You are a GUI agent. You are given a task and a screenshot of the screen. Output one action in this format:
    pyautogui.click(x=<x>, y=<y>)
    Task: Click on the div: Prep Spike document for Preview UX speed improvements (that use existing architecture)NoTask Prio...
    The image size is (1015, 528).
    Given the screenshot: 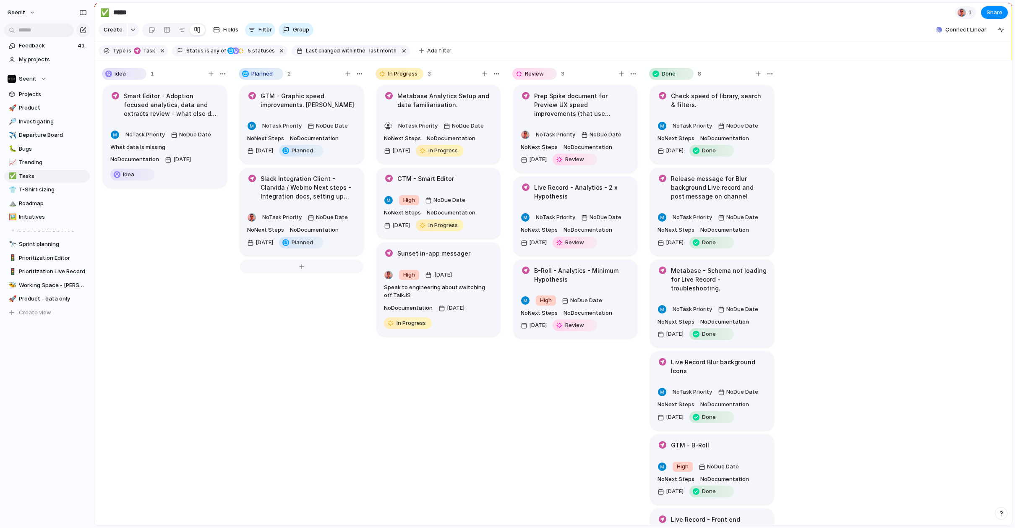 What is the action you would take?
    pyautogui.click(x=575, y=129)
    